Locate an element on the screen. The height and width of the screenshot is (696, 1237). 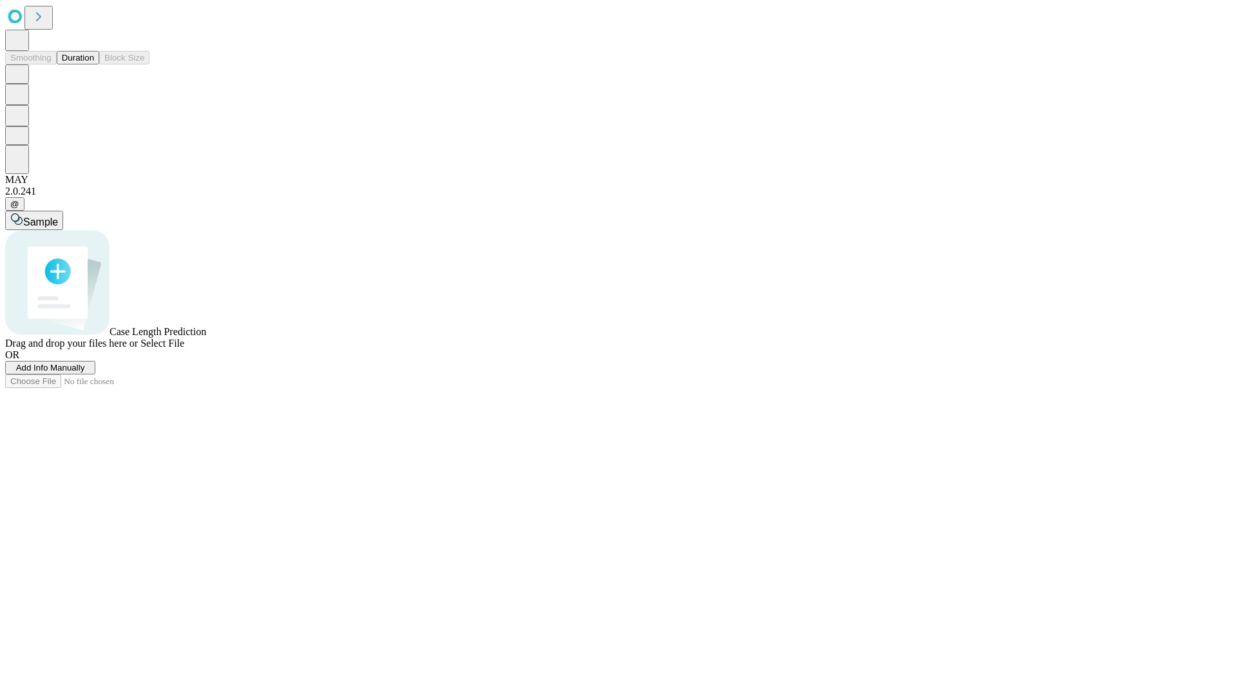
span: Case Length Prediction is located at coordinates (158, 331).